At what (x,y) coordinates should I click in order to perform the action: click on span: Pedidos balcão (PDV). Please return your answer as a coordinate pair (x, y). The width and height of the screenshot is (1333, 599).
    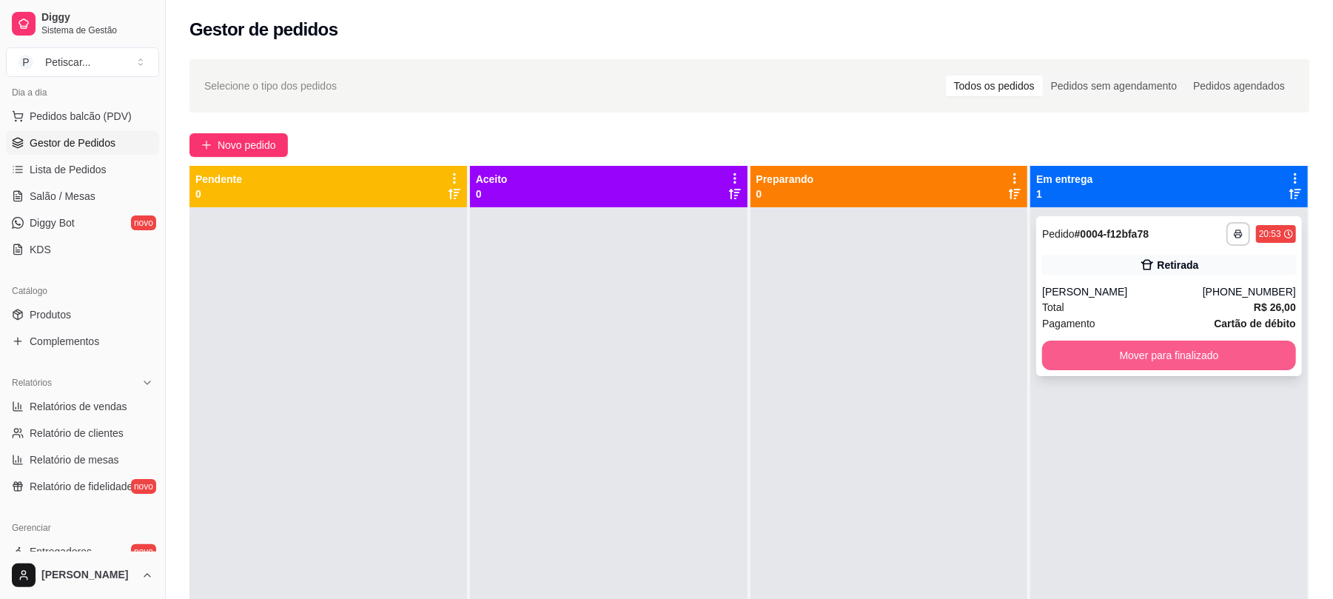
    Looking at the image, I should click on (81, 116).